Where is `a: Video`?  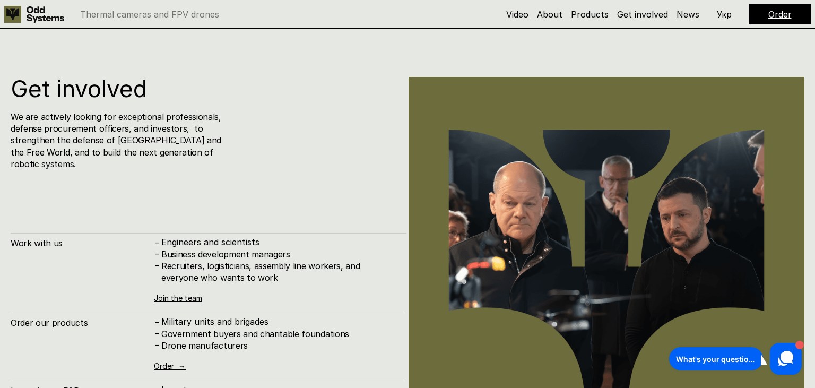
a: Video is located at coordinates (517, 14).